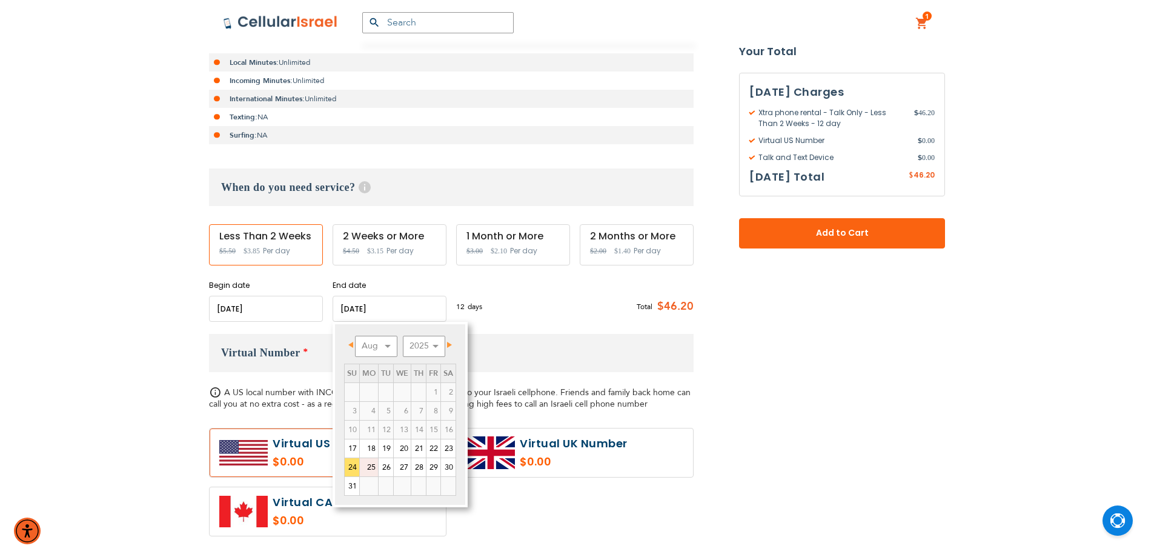  I want to click on select: Select year, so click(424, 346).